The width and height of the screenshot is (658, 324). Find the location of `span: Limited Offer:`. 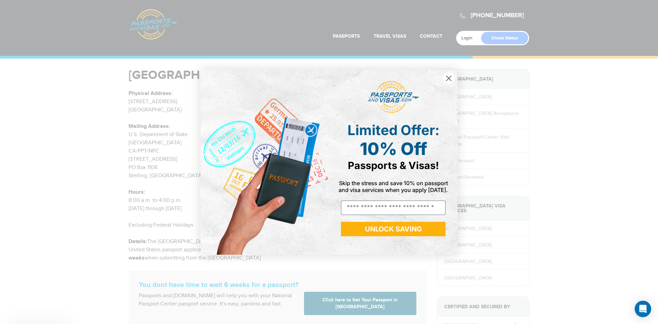

span: Limited Offer: is located at coordinates (393, 130).